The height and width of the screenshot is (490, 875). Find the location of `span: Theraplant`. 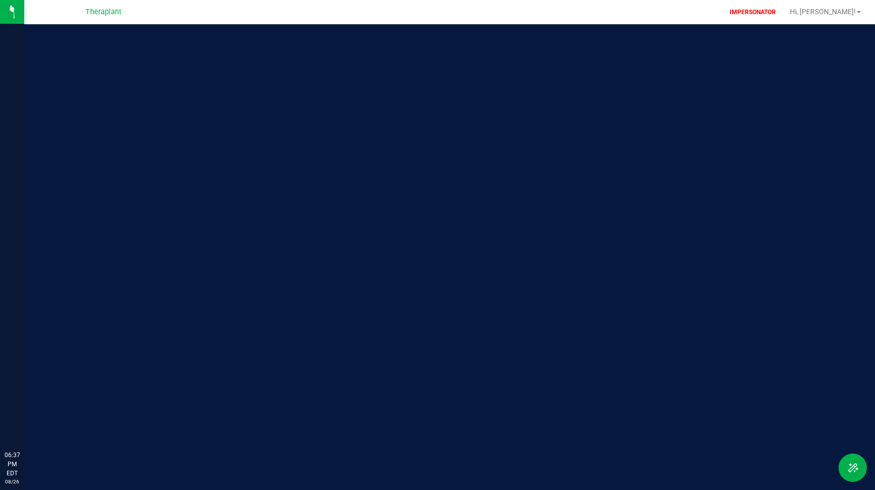

span: Theraplant is located at coordinates (103, 12).